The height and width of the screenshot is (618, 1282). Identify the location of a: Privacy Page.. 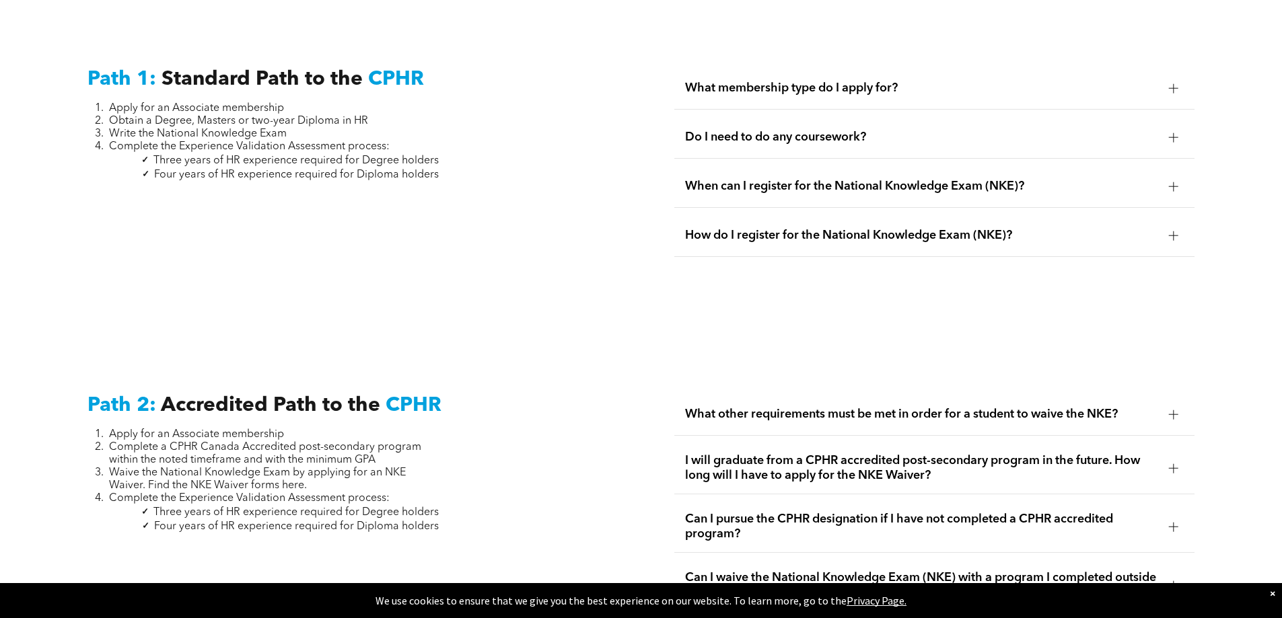
(876, 601).